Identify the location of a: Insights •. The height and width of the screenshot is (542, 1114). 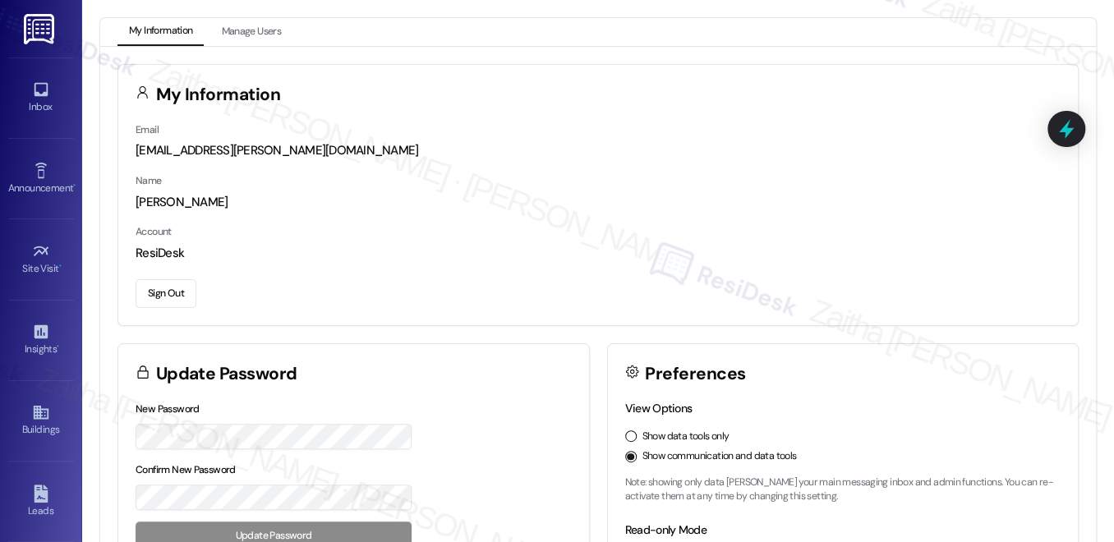
(41, 340).